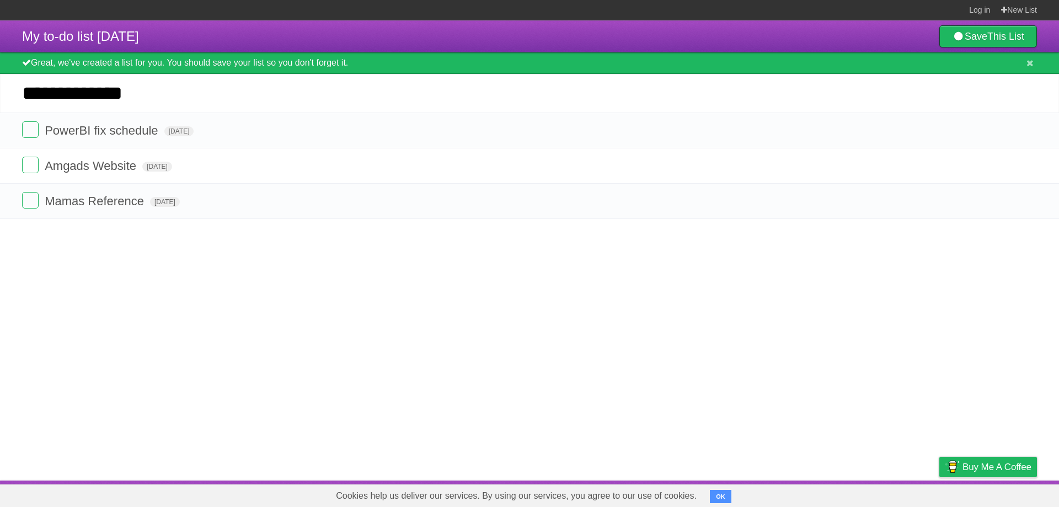  I want to click on span: Mamas Reference, so click(95, 201).